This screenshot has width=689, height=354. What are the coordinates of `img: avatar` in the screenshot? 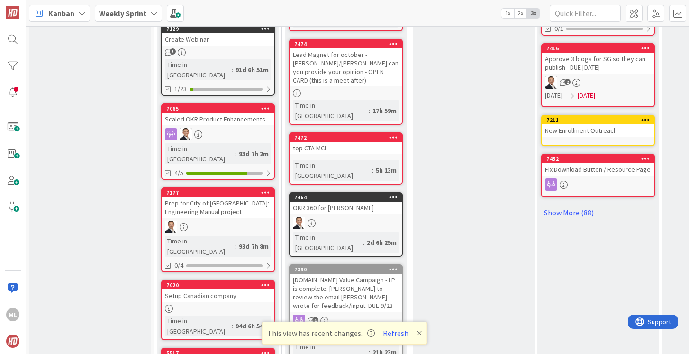 It's located at (13, 341).